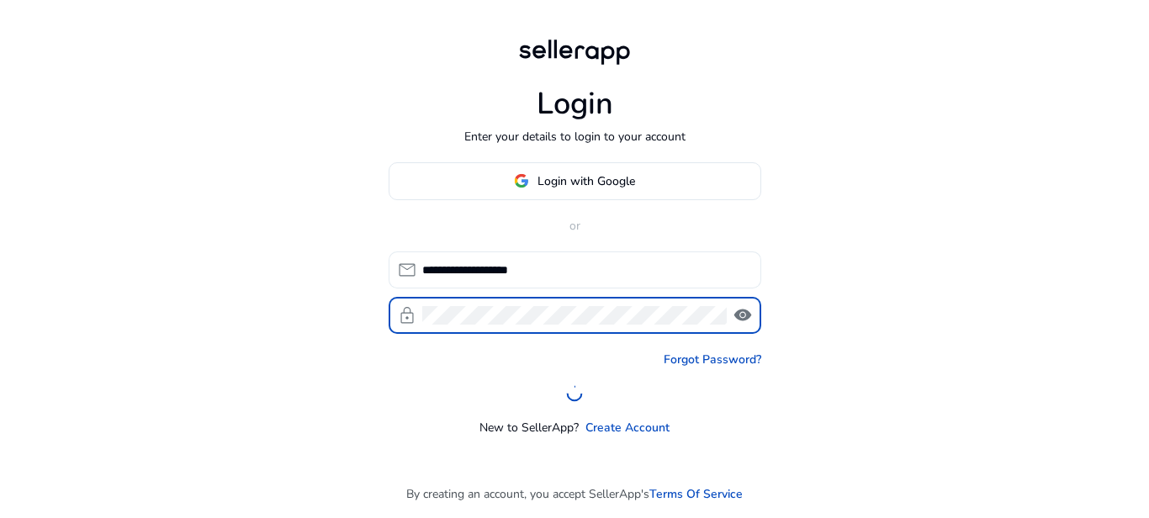 Image resolution: width=1149 pixels, height=518 pixels. I want to click on span: lock, so click(407, 315).